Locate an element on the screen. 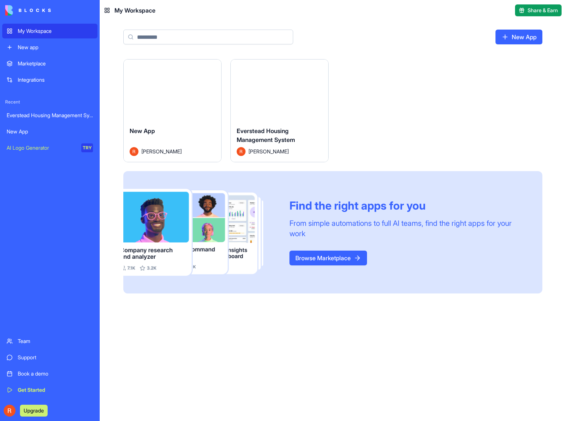 The height and width of the screenshot is (421, 566). div: From simple automations to full AI teams, find the right apps for your work is located at coordinates (407, 228).